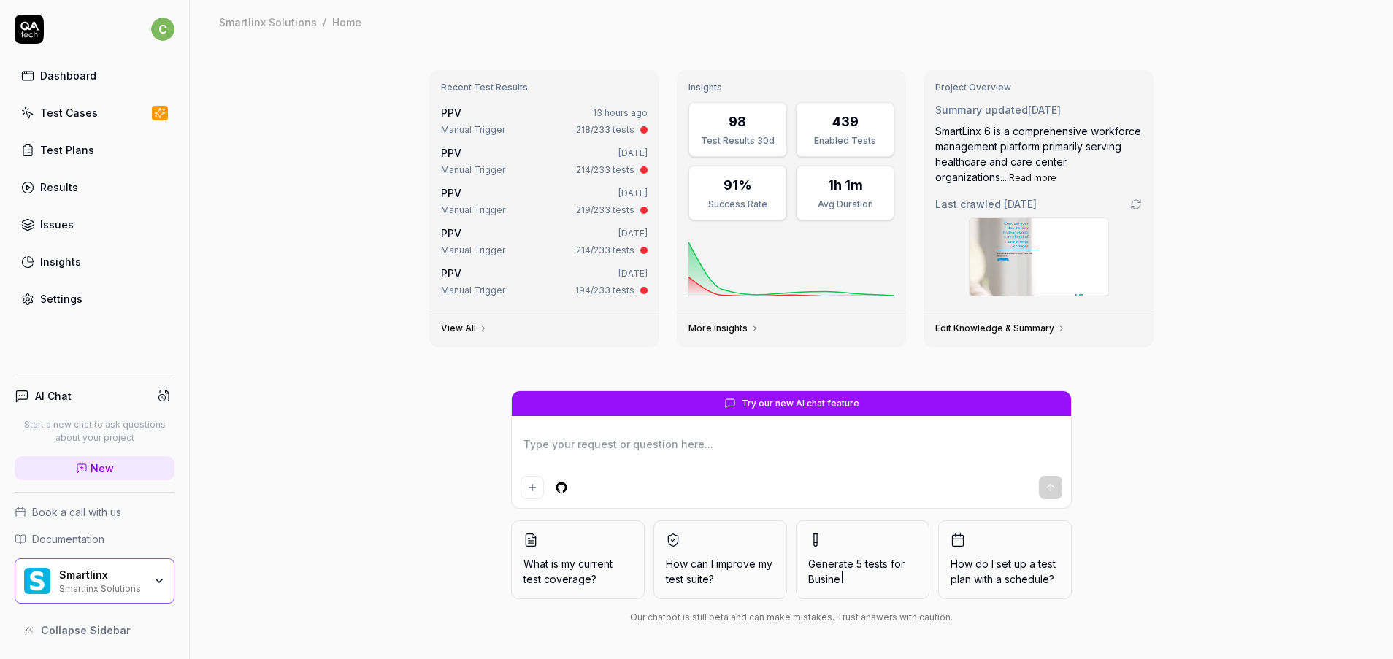 This screenshot has height=659, width=1393. I want to click on span: Collapse Sidebar, so click(85, 630).